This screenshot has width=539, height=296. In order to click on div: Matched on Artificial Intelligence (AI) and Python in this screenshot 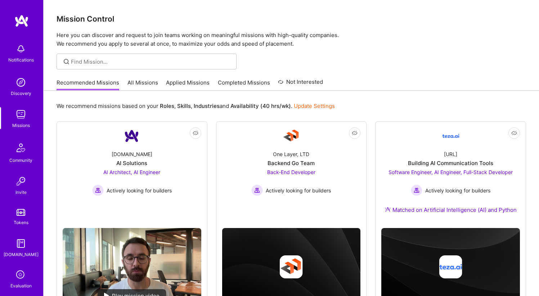, I will do `click(451, 210)`.